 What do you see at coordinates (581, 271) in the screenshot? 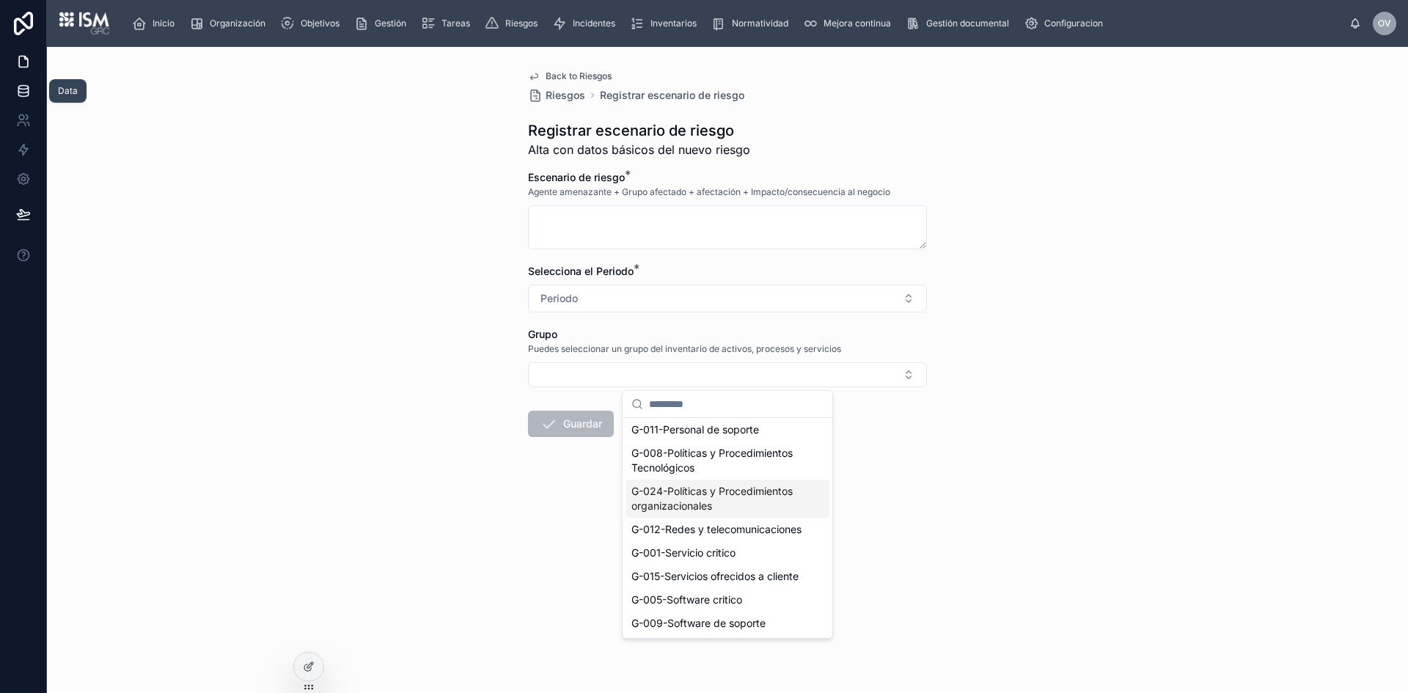
I see `span: Selecciona el Periodo` at bounding box center [581, 271].